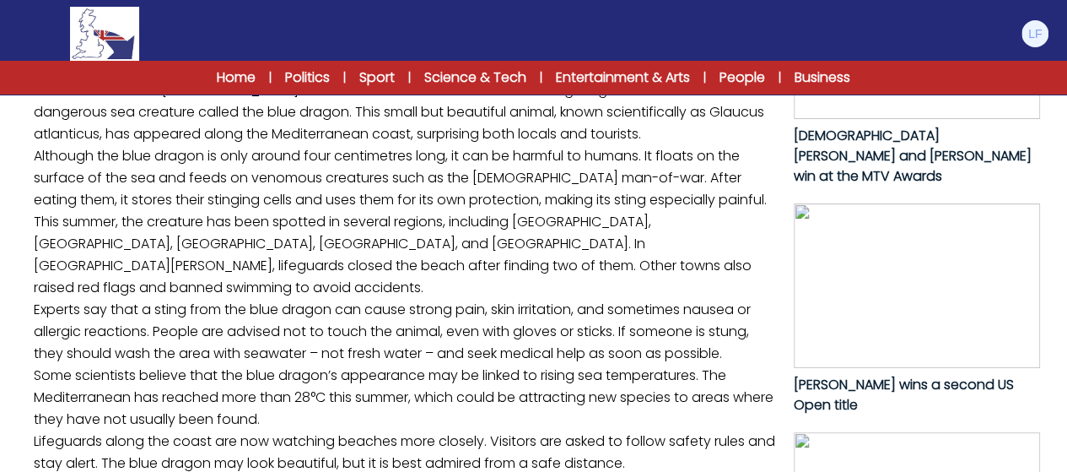 The width and height of the screenshot is (1067, 472). I want to click on img: Logo, so click(105, 34).